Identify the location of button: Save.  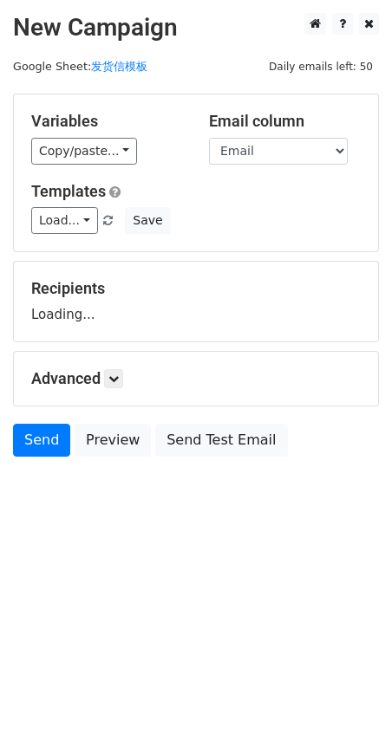
(147, 220).